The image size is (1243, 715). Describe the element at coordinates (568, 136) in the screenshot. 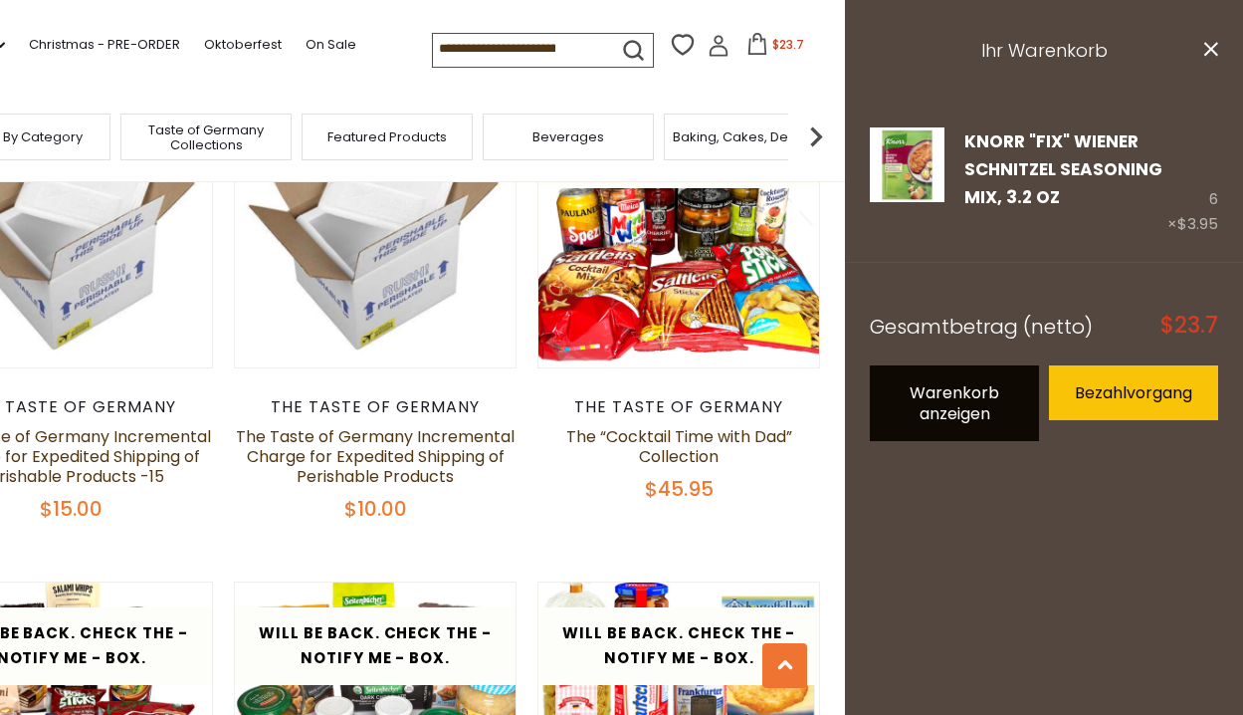

I see `span: Beverages` at that location.